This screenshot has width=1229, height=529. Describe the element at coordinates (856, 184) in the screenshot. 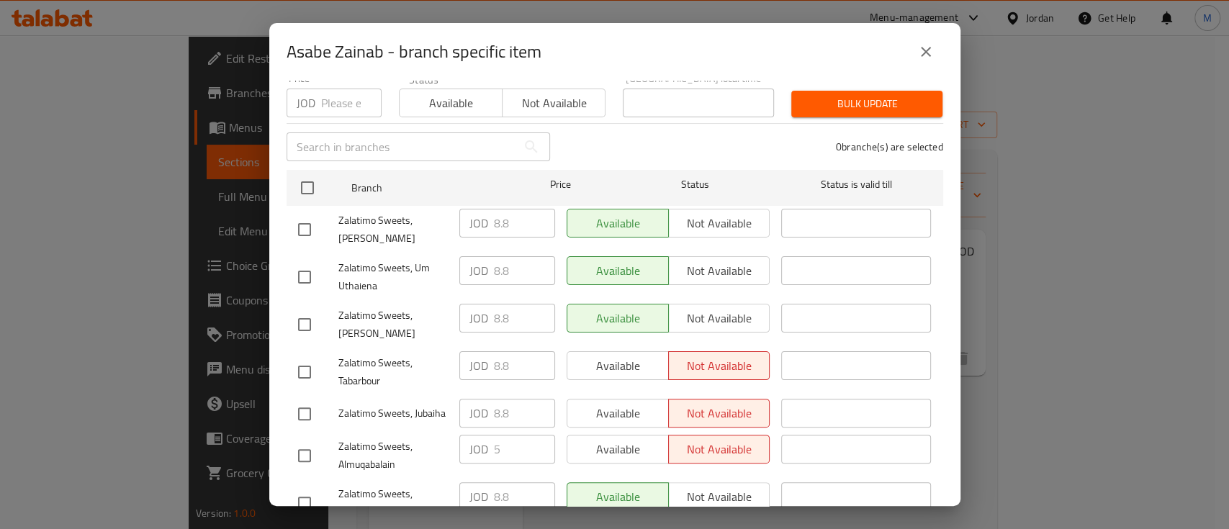

I see `span: Status is valid till` at that location.